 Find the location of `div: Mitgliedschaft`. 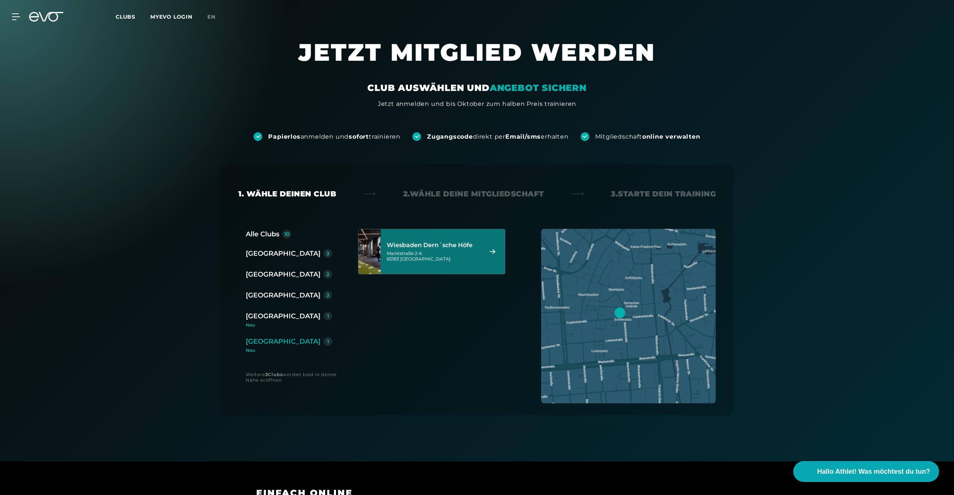

div: Mitgliedschaft is located at coordinates (648, 137).